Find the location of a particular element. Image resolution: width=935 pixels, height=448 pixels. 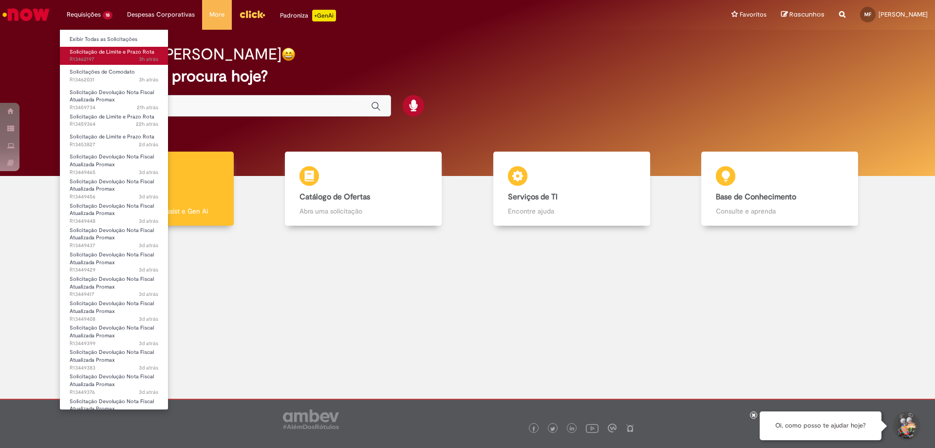

time: 26/08/2025 16:17:56 is located at coordinates (149, 294).